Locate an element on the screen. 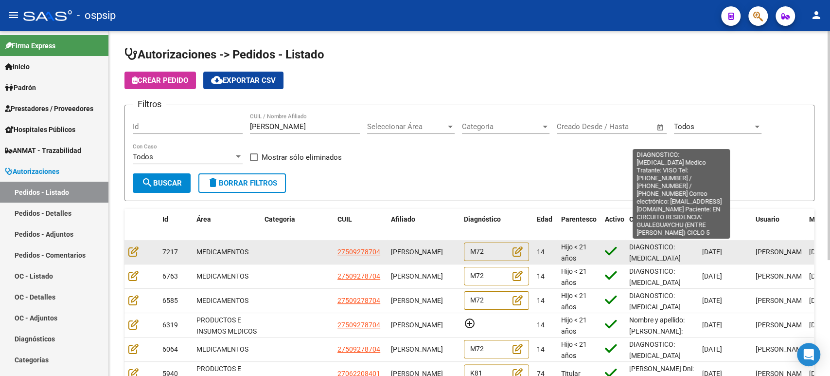 The width and height of the screenshot is (830, 376). span: Exportar CSV is located at coordinates (243, 80).